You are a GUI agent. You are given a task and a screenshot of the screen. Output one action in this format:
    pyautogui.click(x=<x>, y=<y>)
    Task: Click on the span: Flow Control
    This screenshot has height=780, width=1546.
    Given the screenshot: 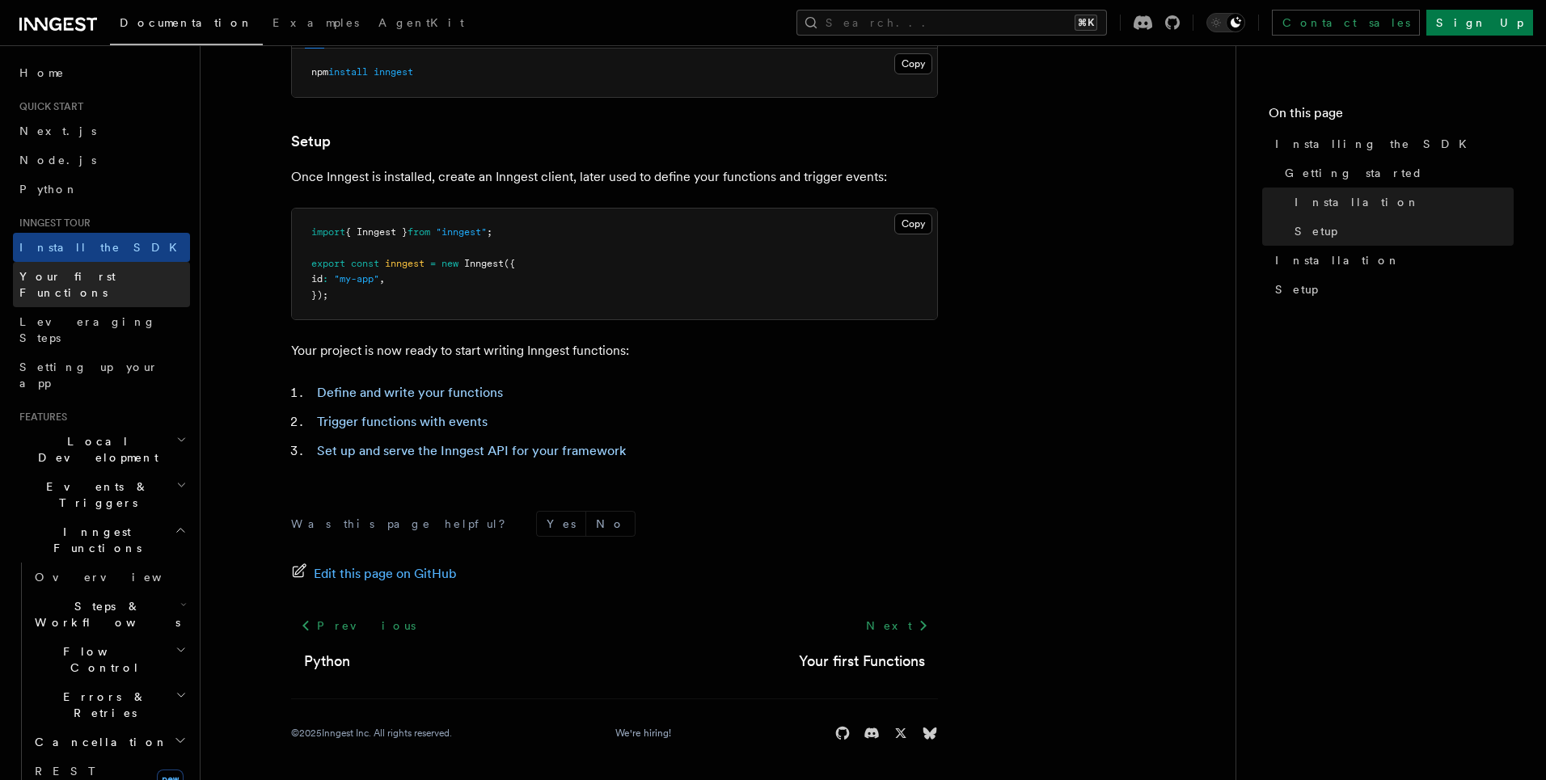 What is the action you would take?
    pyautogui.click(x=102, y=660)
    